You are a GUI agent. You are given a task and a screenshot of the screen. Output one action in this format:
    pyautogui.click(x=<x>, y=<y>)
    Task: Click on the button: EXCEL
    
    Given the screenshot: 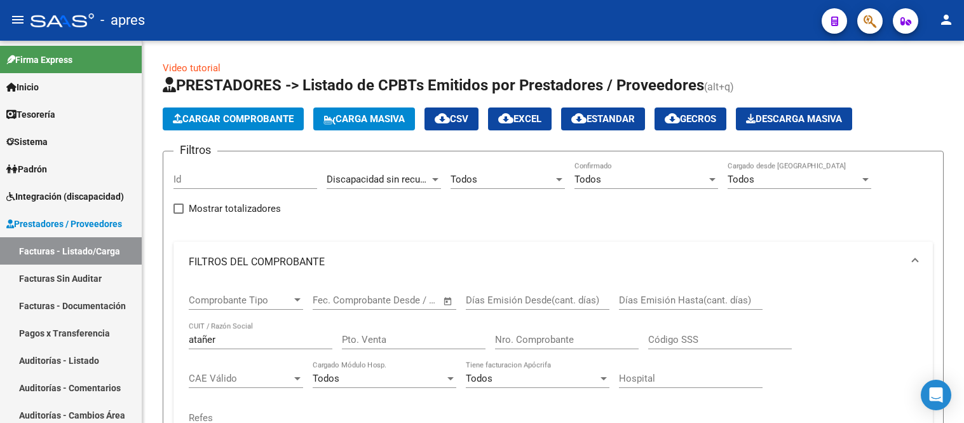 What is the action you would take?
    pyautogui.click(x=520, y=119)
    